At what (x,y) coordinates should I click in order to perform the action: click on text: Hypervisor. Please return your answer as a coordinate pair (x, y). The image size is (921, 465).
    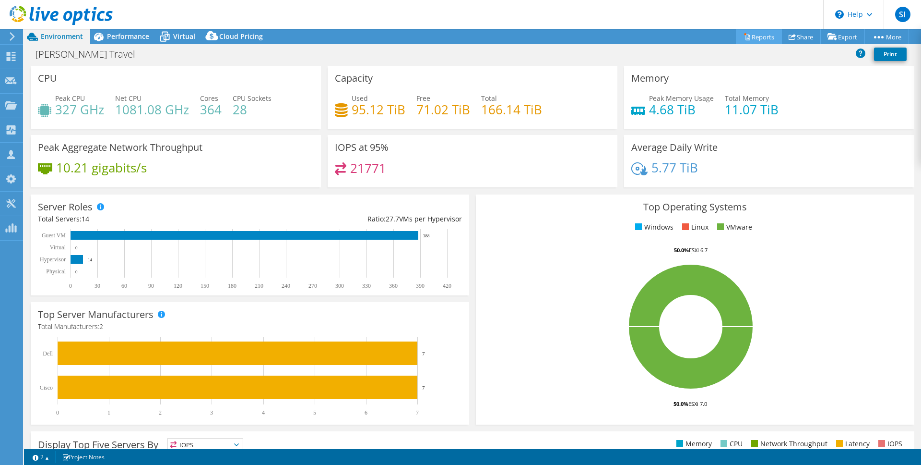
    Looking at the image, I should click on (53, 259).